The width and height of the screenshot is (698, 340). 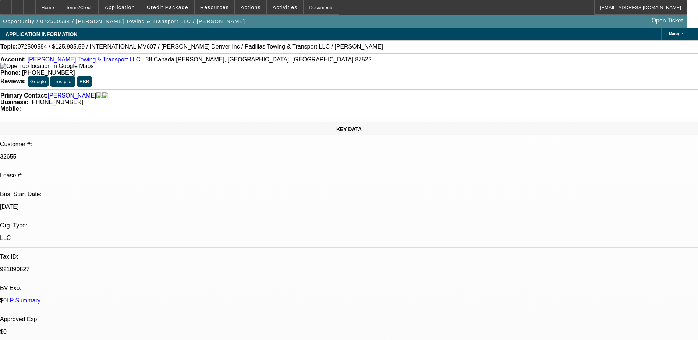 What do you see at coordinates (675, 34) in the screenshot?
I see `span: Manage` at bounding box center [675, 34].